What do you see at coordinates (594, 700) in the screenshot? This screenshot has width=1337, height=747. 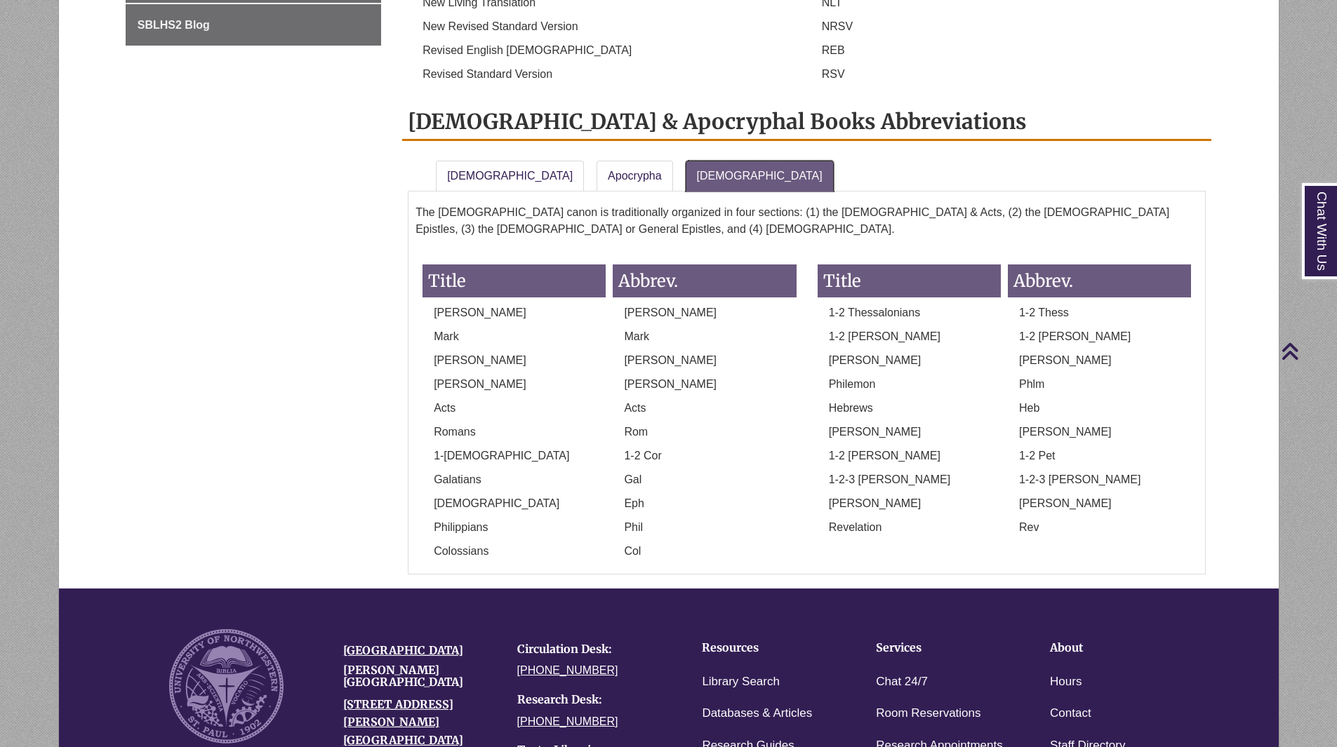 I see `h4: Research Desk:` at bounding box center [594, 700].